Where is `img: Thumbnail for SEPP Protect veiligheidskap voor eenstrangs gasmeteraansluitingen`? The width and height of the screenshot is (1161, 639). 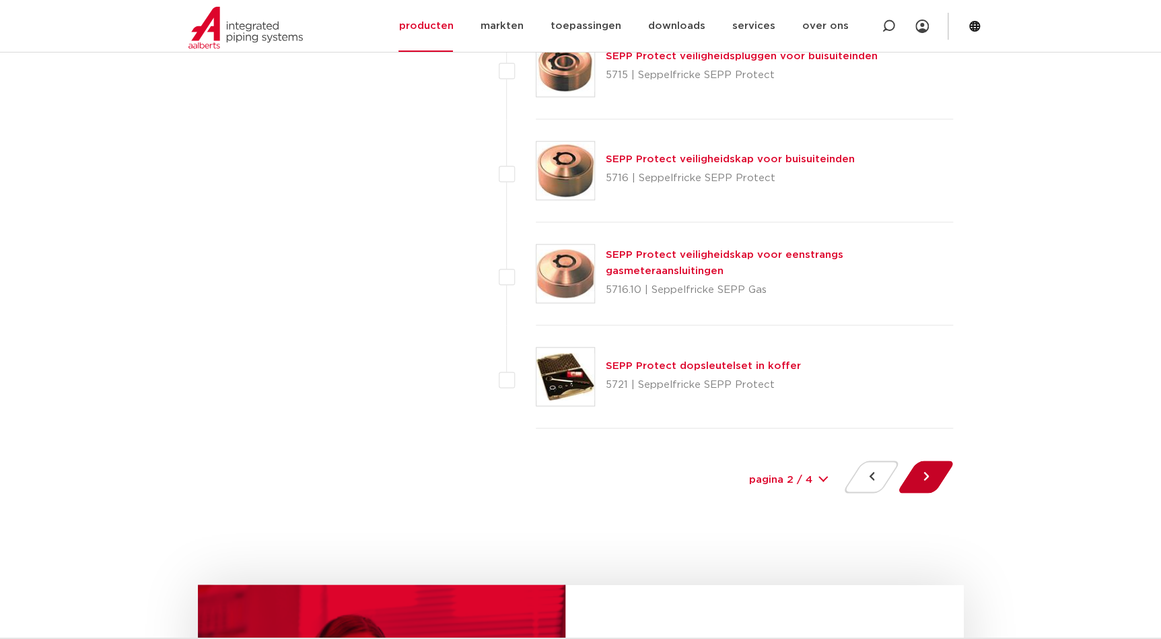
img: Thumbnail for SEPP Protect veiligheidskap voor eenstrangs gasmeteraansluitingen is located at coordinates (565, 273).